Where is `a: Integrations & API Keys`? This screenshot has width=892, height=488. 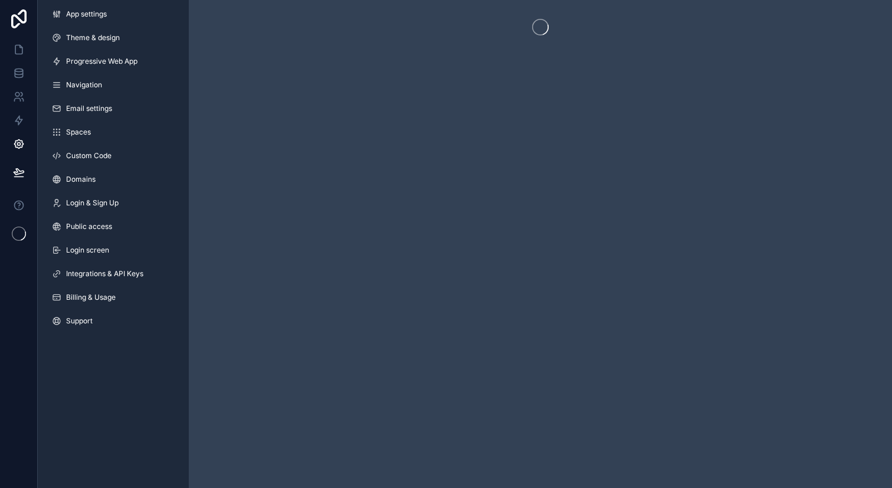
a: Integrations & API Keys is located at coordinates (113, 274).